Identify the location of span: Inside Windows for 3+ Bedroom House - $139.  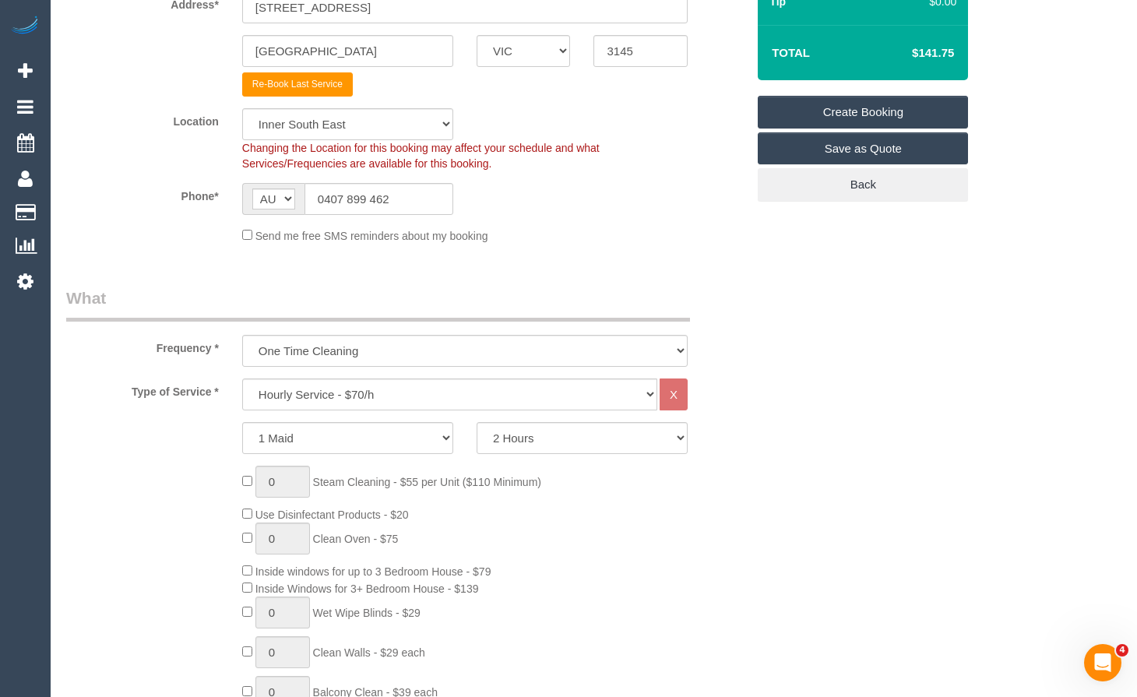
(367, 589).